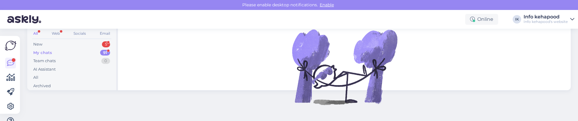  What do you see at coordinates (517, 19) in the screenshot?
I see `div: IK` at bounding box center [517, 19].